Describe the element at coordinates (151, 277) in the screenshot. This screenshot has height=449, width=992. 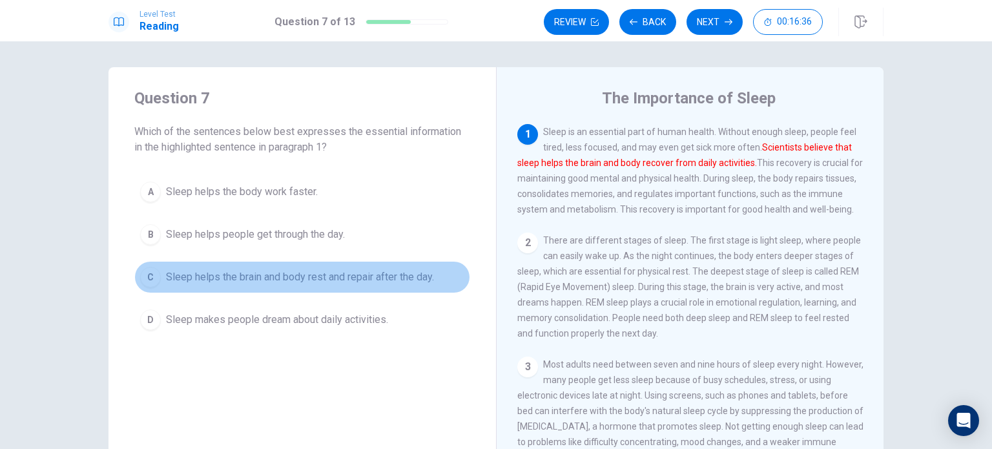
I see `div: C` at that location.